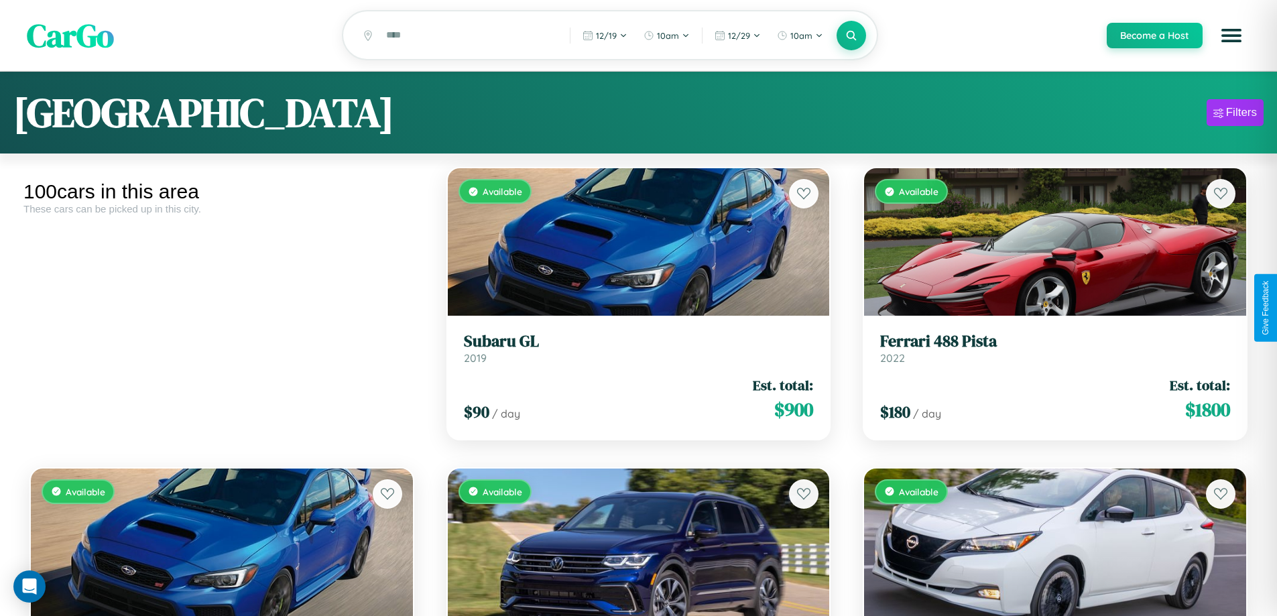 Image resolution: width=1277 pixels, height=616 pixels. What do you see at coordinates (1155, 36) in the screenshot?
I see `button: Become a Host` at bounding box center [1155, 36].